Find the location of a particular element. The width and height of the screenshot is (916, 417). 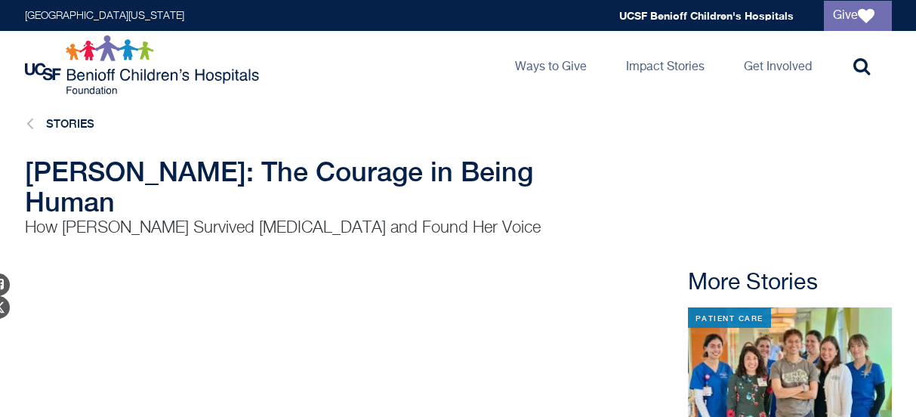

a: Ways to Give is located at coordinates (551, 65).